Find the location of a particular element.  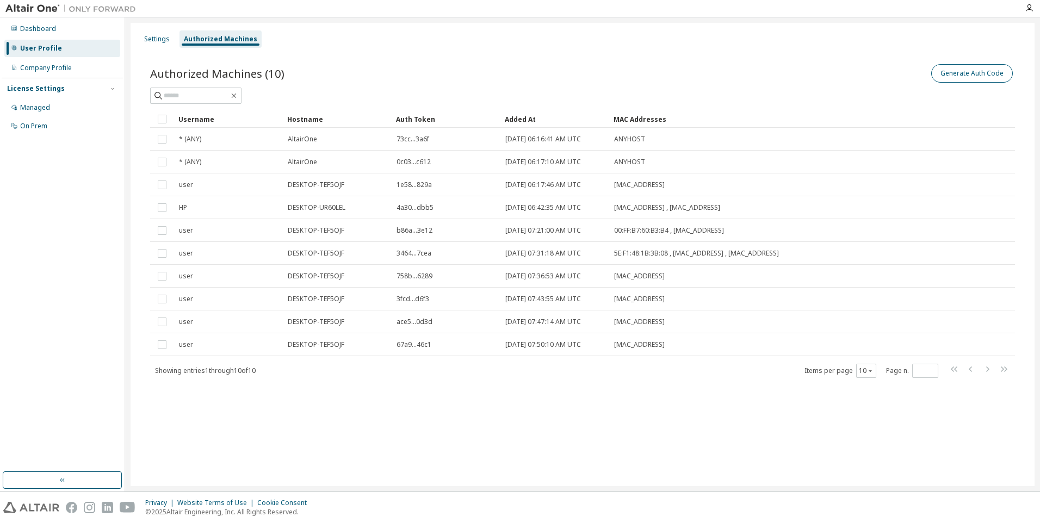

div: Cookie Consent is located at coordinates (285, 503).